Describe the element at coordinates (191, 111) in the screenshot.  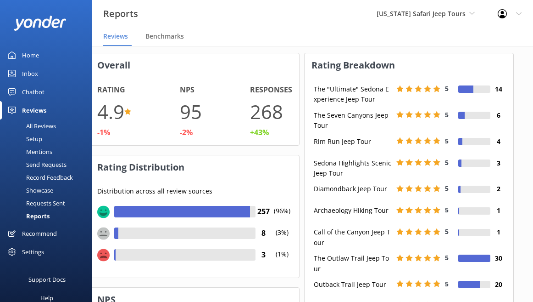
I see `h1: 95` at that location.